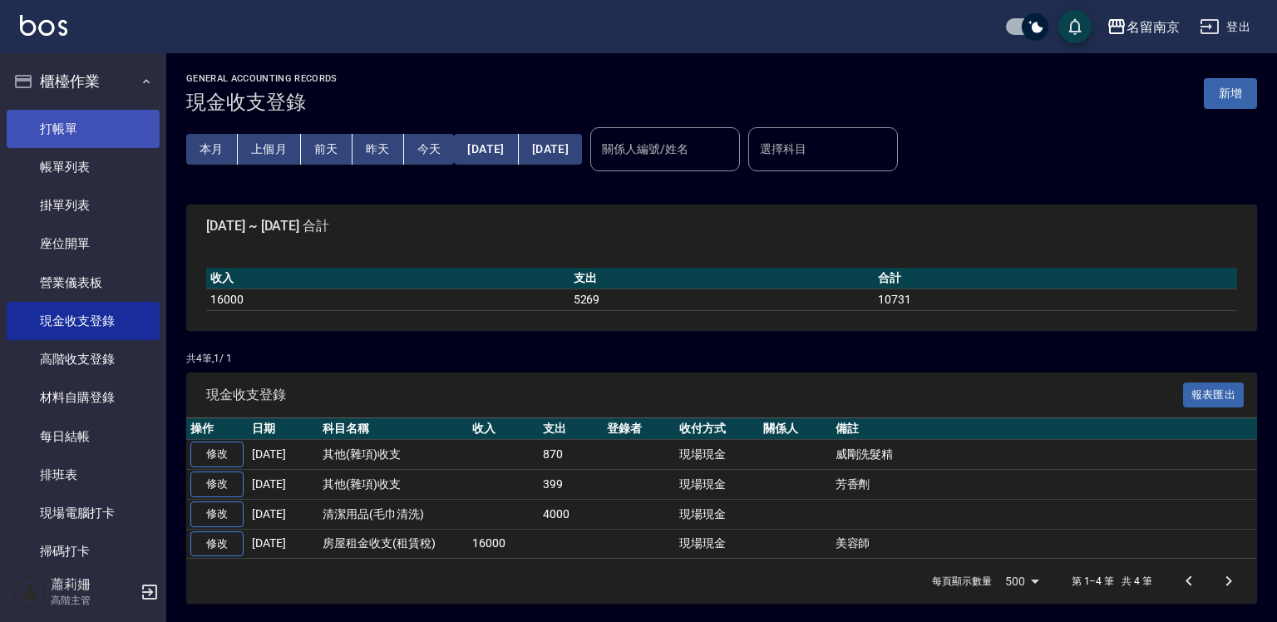 Image resolution: width=1277 pixels, height=622 pixels. Describe the element at coordinates (1049, 455) in the screenshot. I see `td: 威剛洗髮精` at that location.